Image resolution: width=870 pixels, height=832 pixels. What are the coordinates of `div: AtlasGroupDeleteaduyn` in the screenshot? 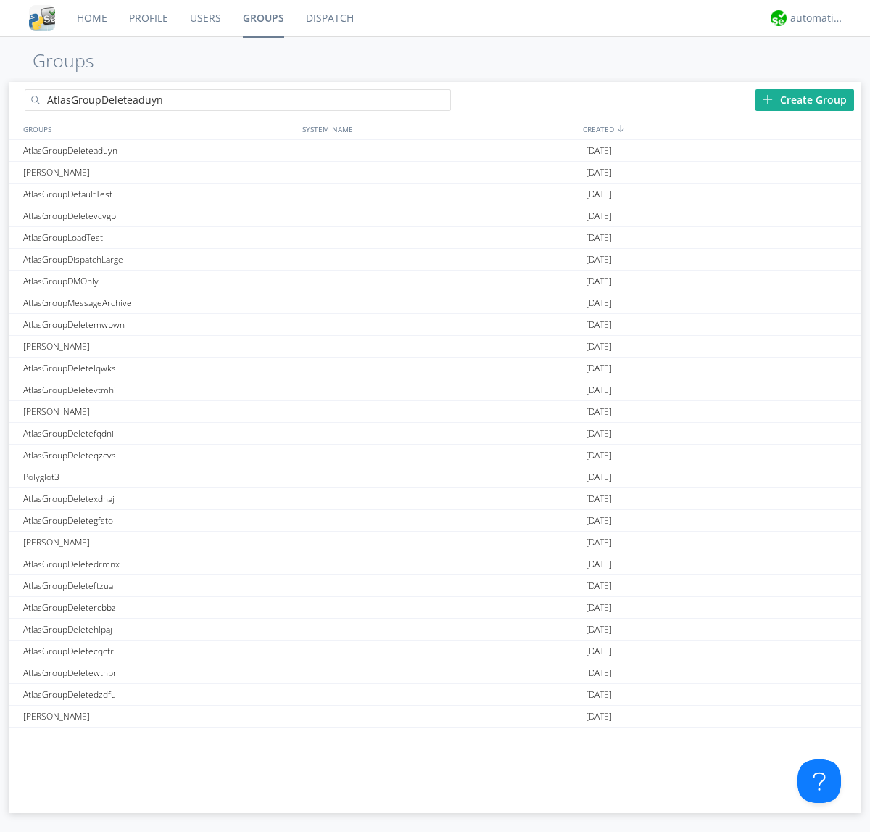 It's located at (159, 150).